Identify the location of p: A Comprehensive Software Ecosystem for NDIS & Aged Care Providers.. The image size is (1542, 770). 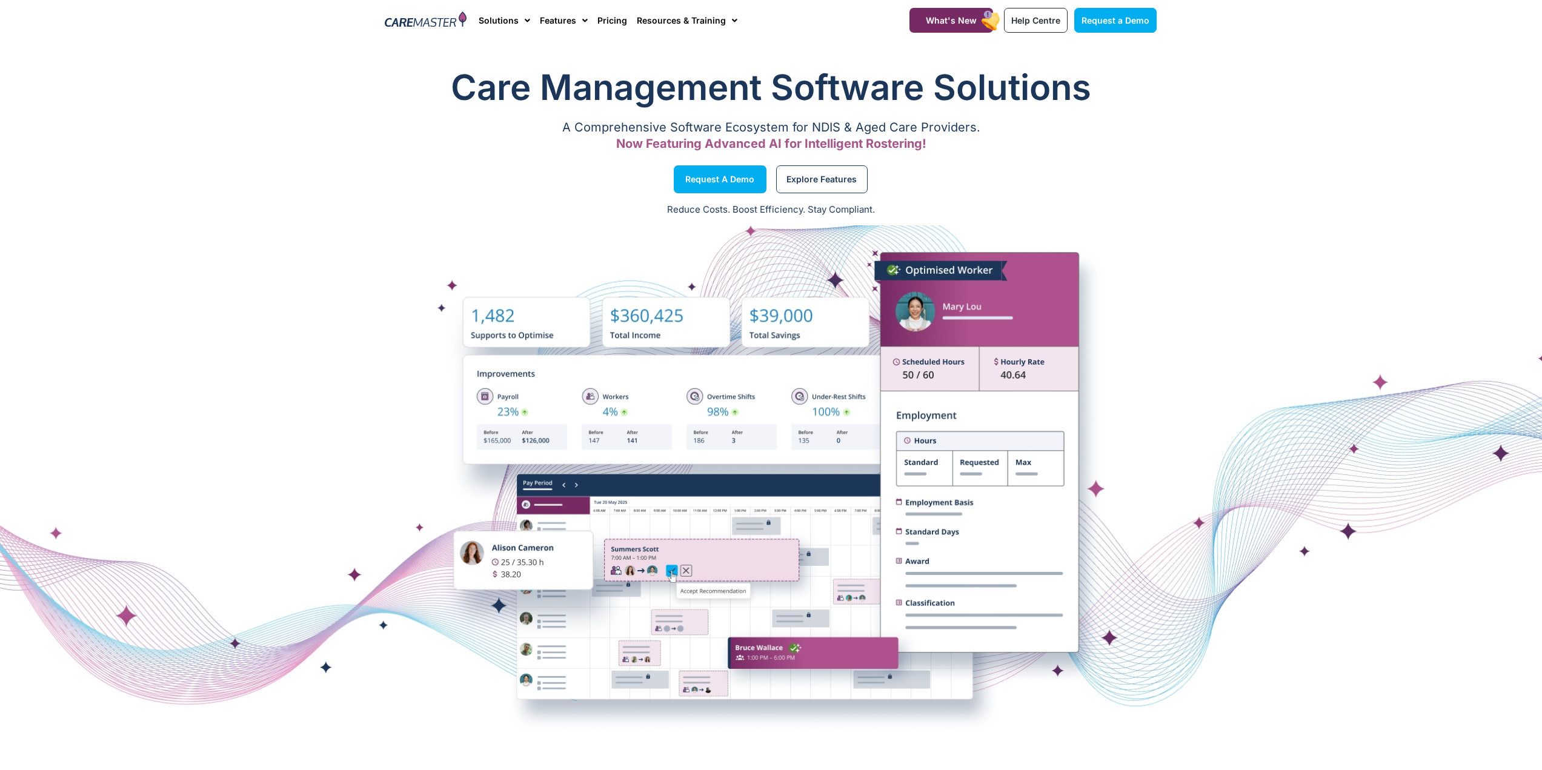
(772, 127).